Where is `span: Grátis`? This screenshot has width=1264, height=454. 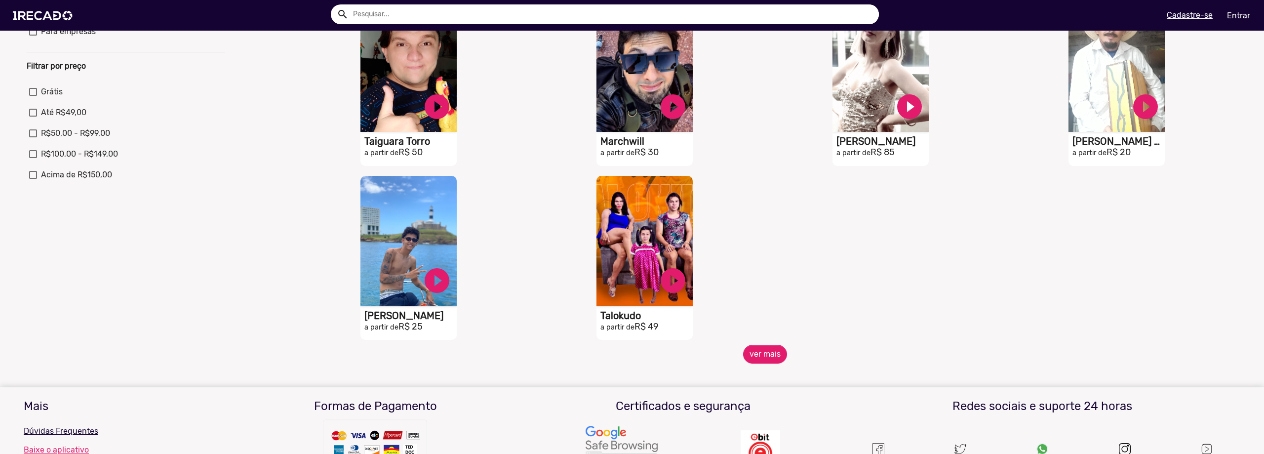 span: Grátis is located at coordinates (52, 92).